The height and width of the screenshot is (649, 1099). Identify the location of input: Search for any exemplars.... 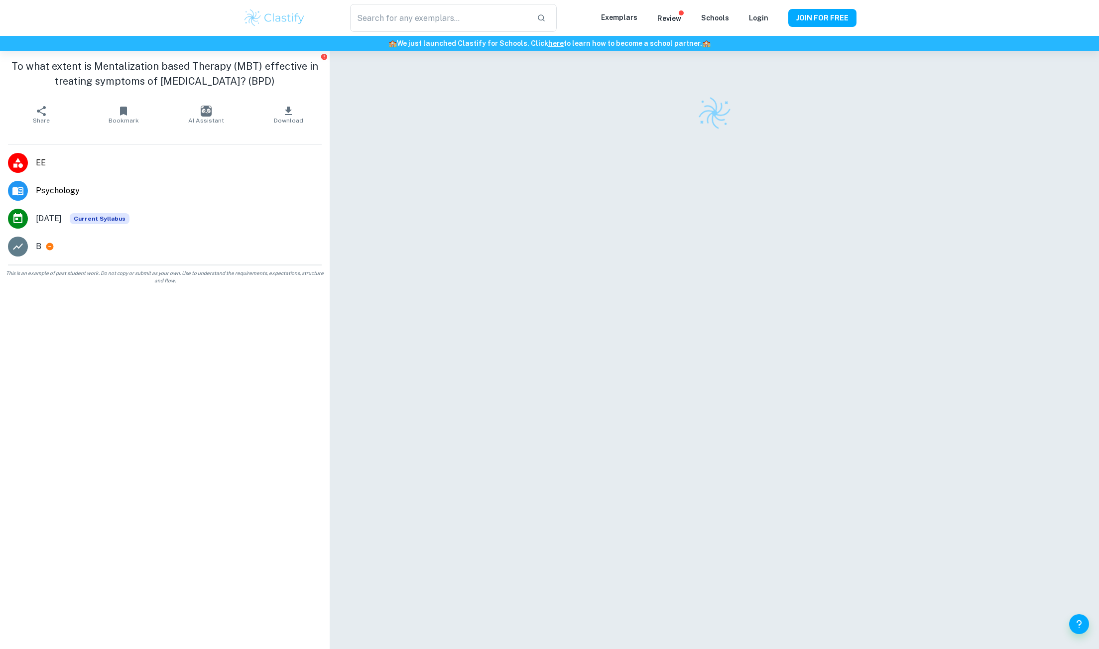
(439, 18).